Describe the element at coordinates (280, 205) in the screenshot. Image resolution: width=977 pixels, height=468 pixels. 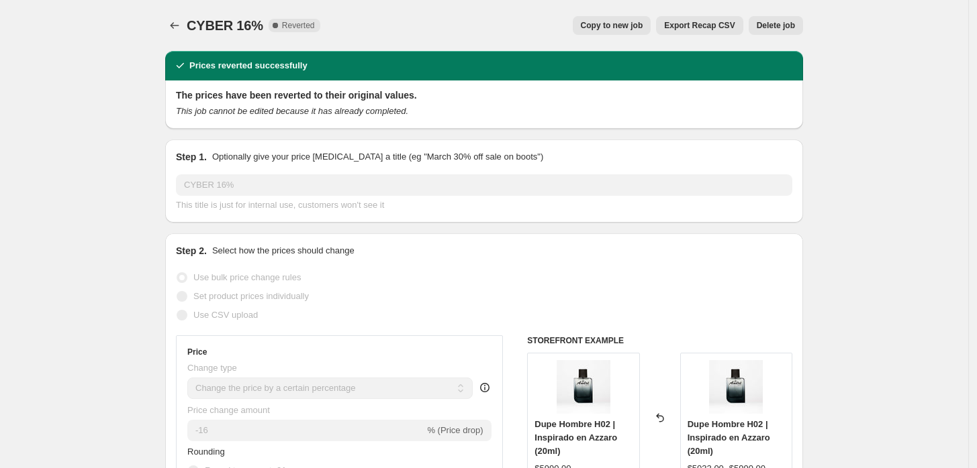
I see `span: This title is just for internal use, customers won't see it` at that location.